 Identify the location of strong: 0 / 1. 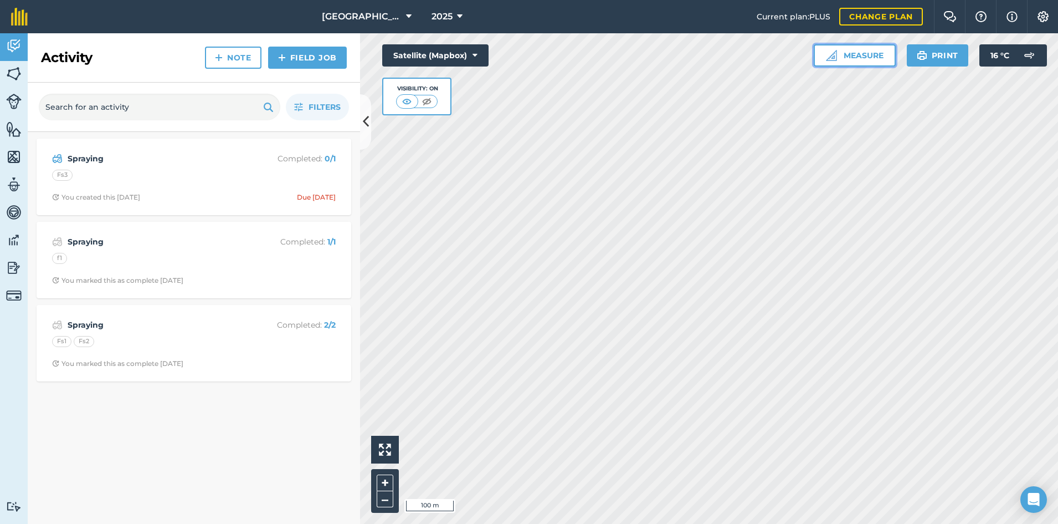
(330, 158).